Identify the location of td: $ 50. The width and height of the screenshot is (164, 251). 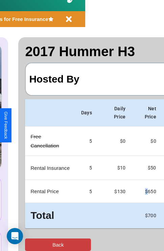
(146, 168).